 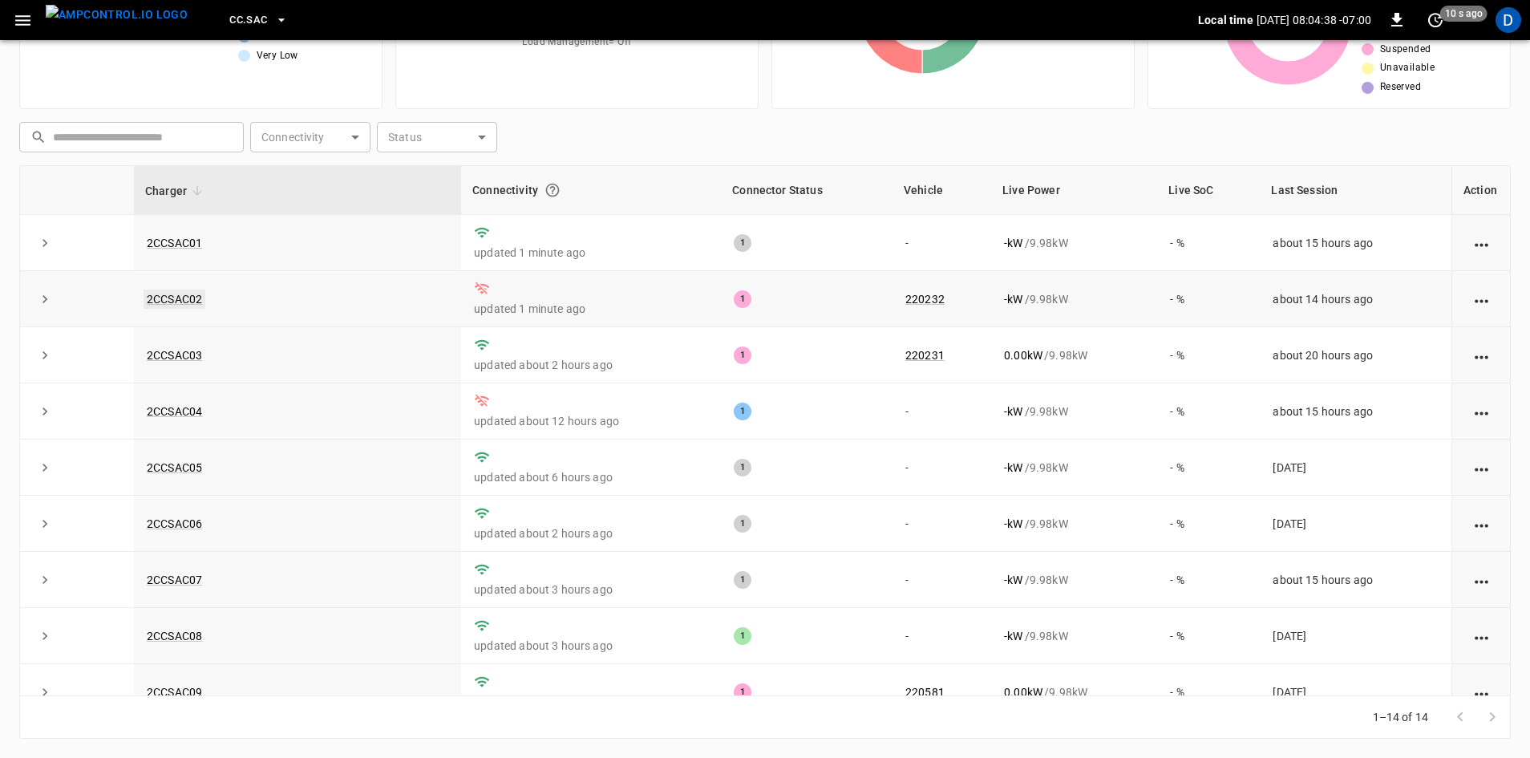 I want to click on a: 2CCSAC04, so click(x=174, y=411).